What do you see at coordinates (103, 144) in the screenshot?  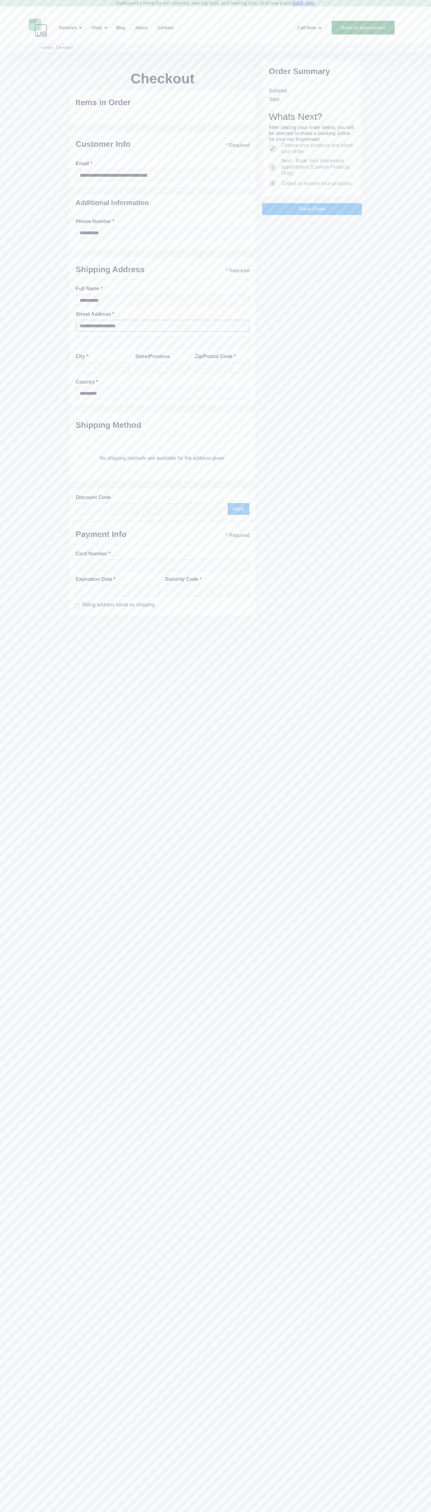 I see `h3: Customer Info` at bounding box center [103, 144].